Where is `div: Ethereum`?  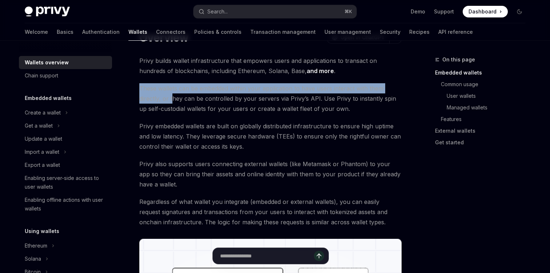
div: Ethereum is located at coordinates (36, 246).